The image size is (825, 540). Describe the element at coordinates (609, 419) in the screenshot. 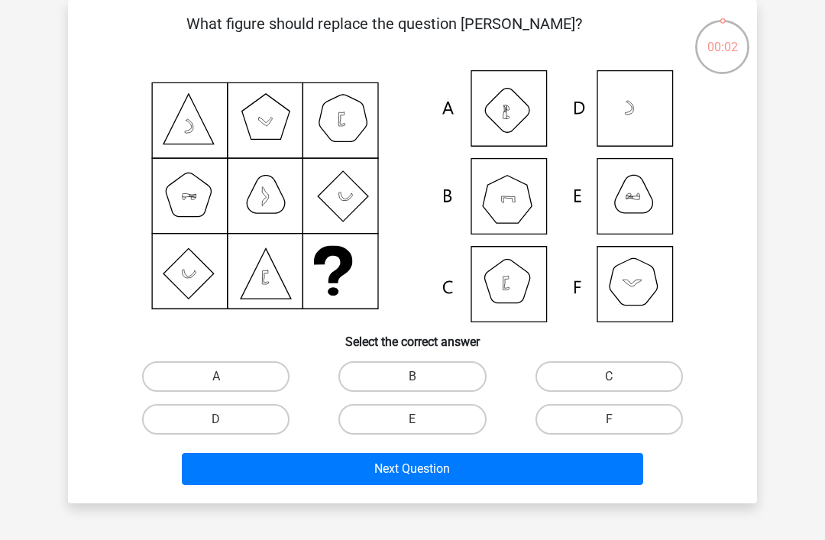

I see `label: F` at that location.